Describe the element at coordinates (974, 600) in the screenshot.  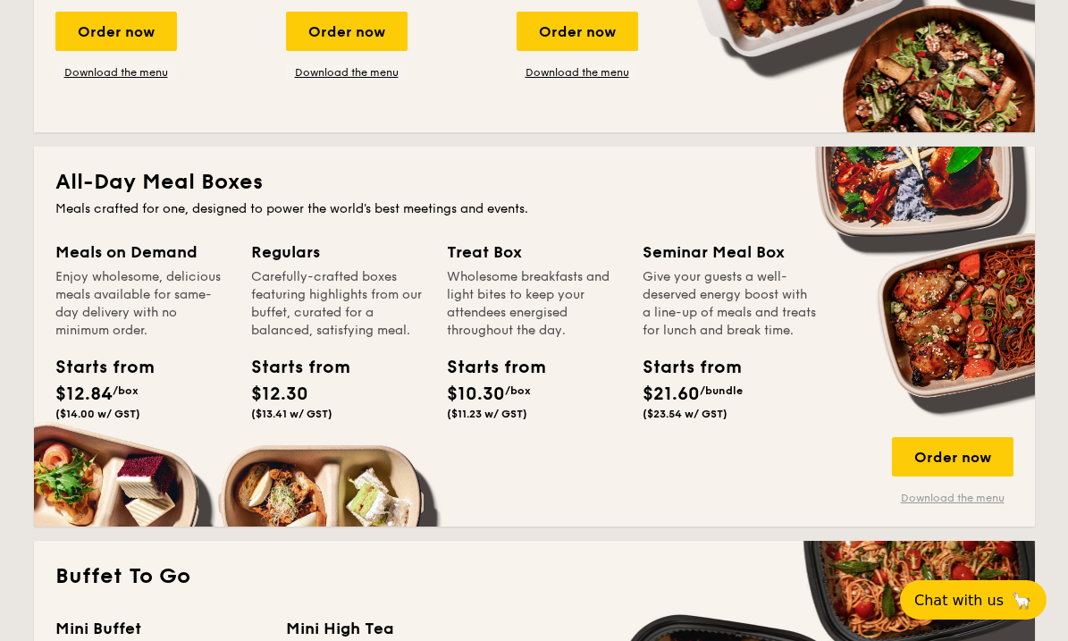
I see `button: Chat with us🦙` at that location.